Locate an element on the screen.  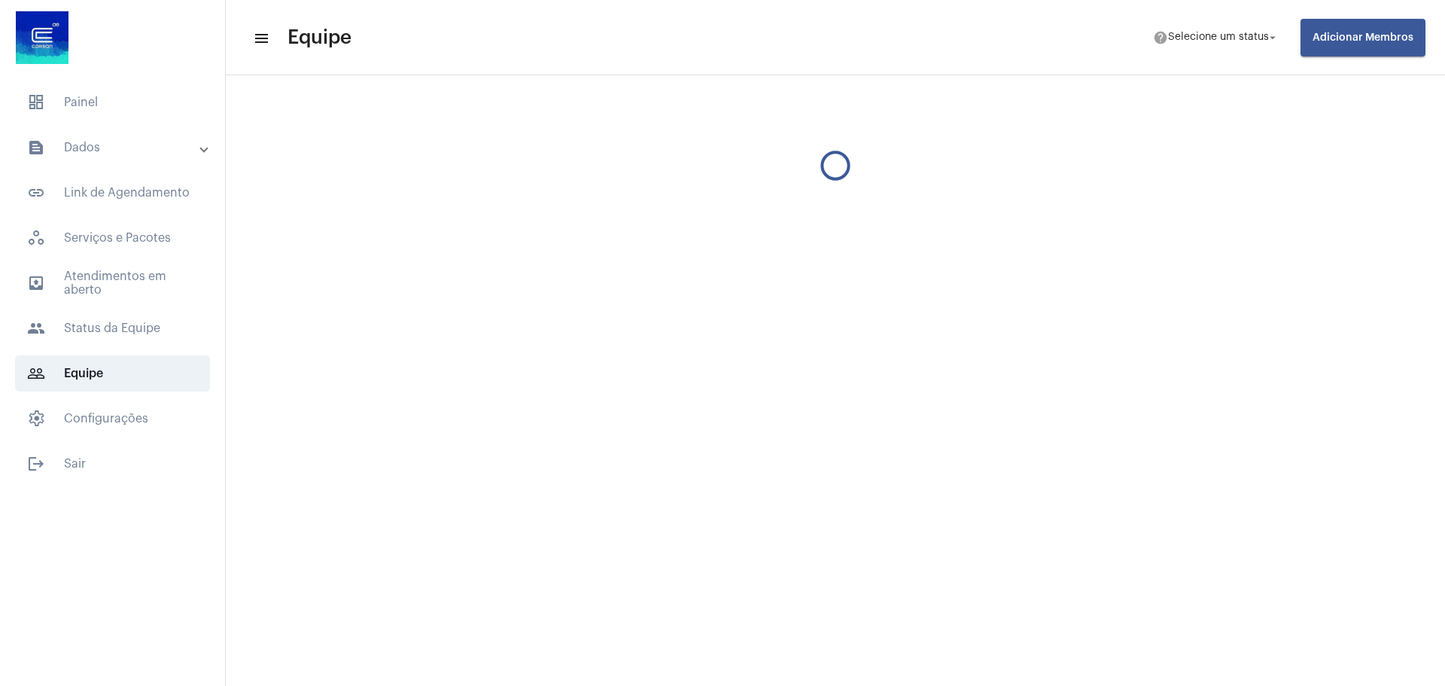
span: Adicionar Membros is located at coordinates (1363, 38).